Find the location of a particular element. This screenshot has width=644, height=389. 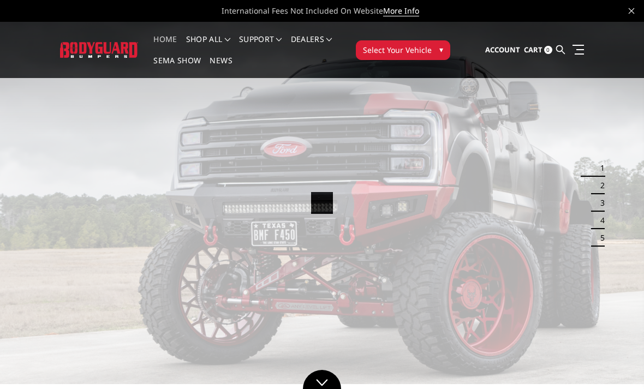

a: Home is located at coordinates (165, 46).